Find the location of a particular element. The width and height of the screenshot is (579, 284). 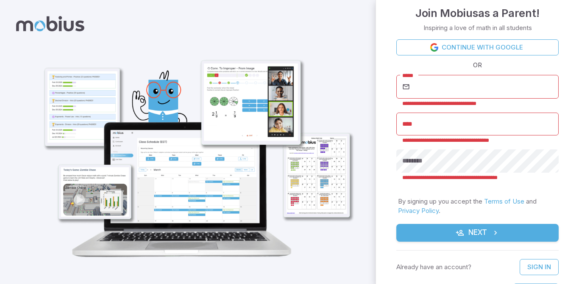

span: OR is located at coordinates (477, 65).